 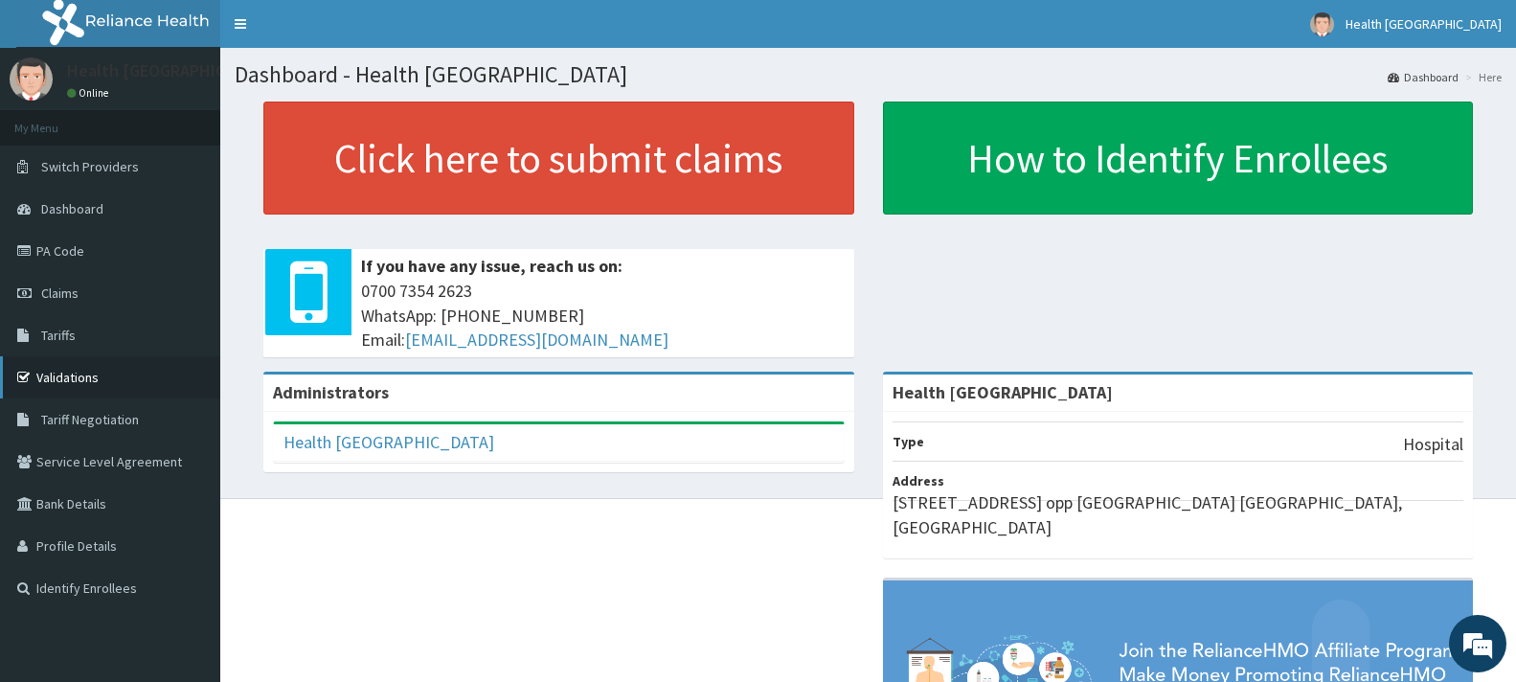 What do you see at coordinates (188, 310) in the screenshot?
I see `span: We're online!` at bounding box center [188, 310].